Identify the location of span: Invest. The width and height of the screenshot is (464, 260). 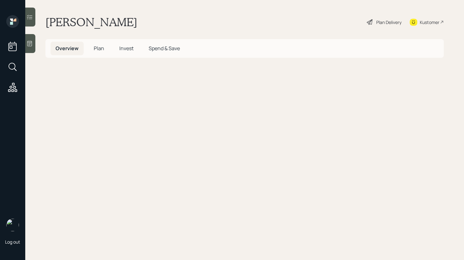
(126, 48).